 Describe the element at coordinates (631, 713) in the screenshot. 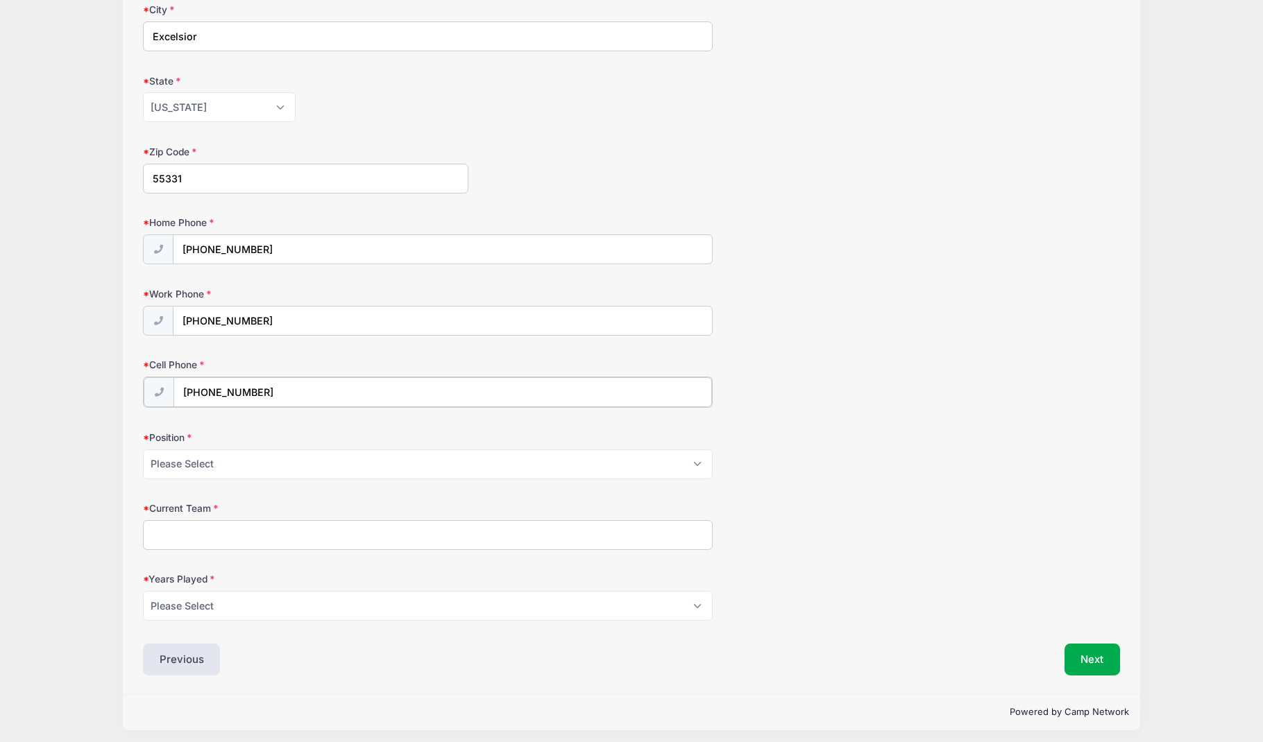

I see `p: Powered by Camp Network` at that location.